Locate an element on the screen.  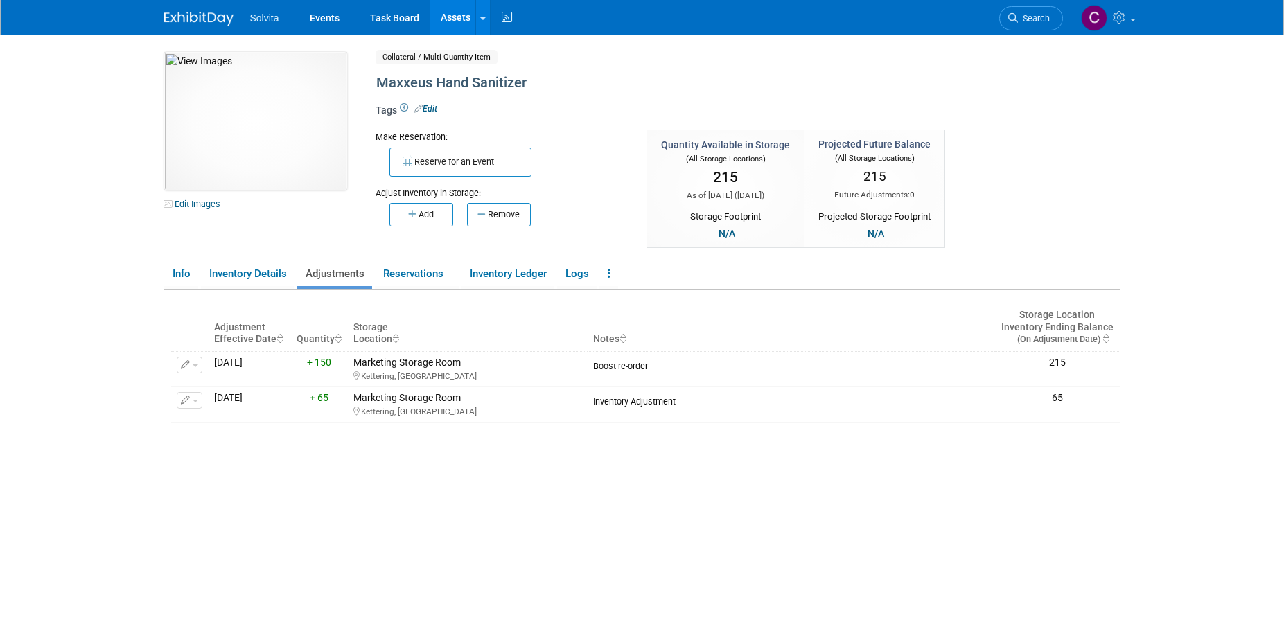
div: Make Reservation: is located at coordinates (501, 136).